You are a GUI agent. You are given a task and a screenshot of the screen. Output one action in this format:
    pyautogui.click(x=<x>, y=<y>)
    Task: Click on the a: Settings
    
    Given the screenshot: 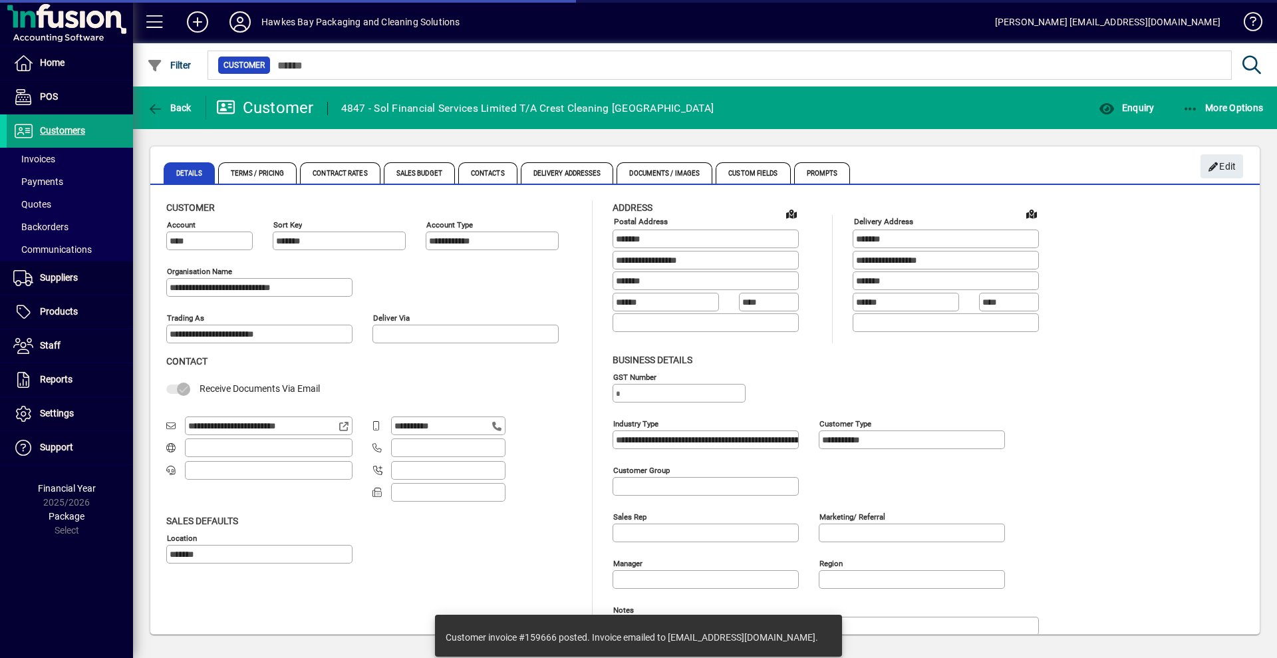 What is the action you would take?
    pyautogui.click(x=70, y=414)
    